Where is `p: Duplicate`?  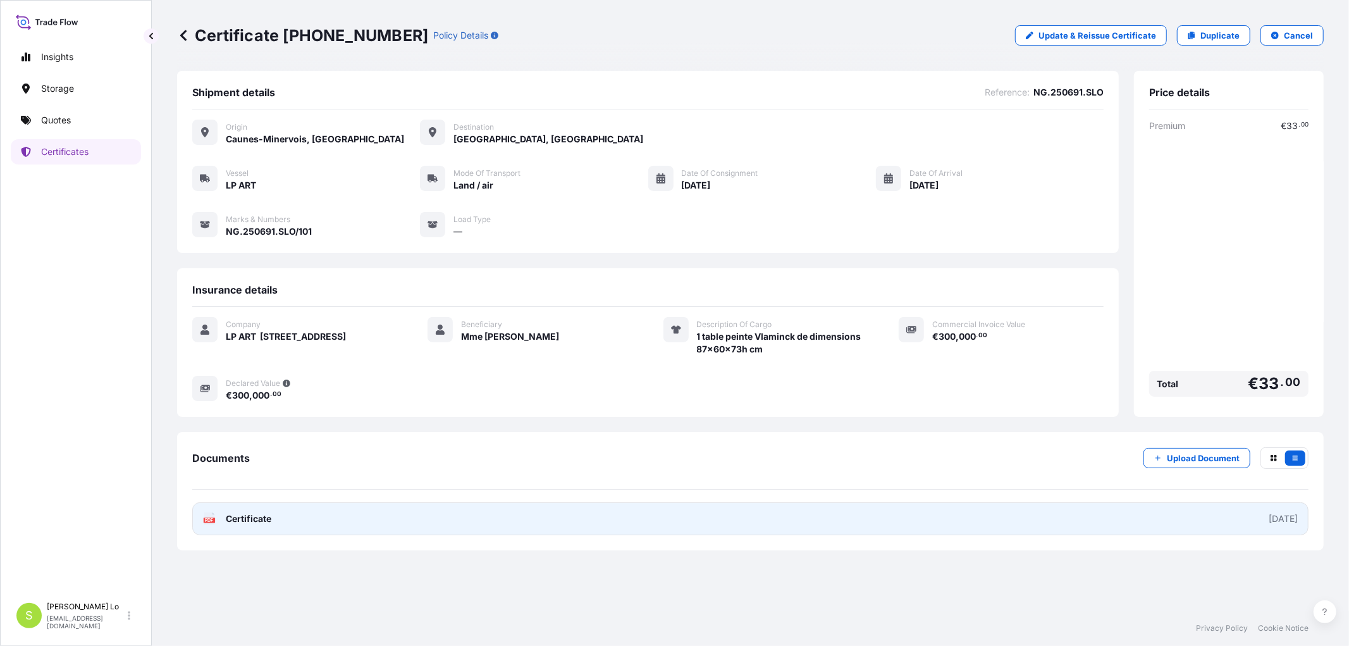 p: Duplicate is located at coordinates (1220, 35).